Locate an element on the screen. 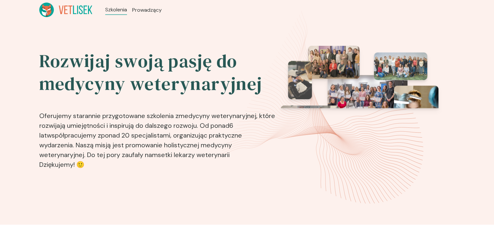  b: medycyny weterynaryjnej is located at coordinates (217, 116).